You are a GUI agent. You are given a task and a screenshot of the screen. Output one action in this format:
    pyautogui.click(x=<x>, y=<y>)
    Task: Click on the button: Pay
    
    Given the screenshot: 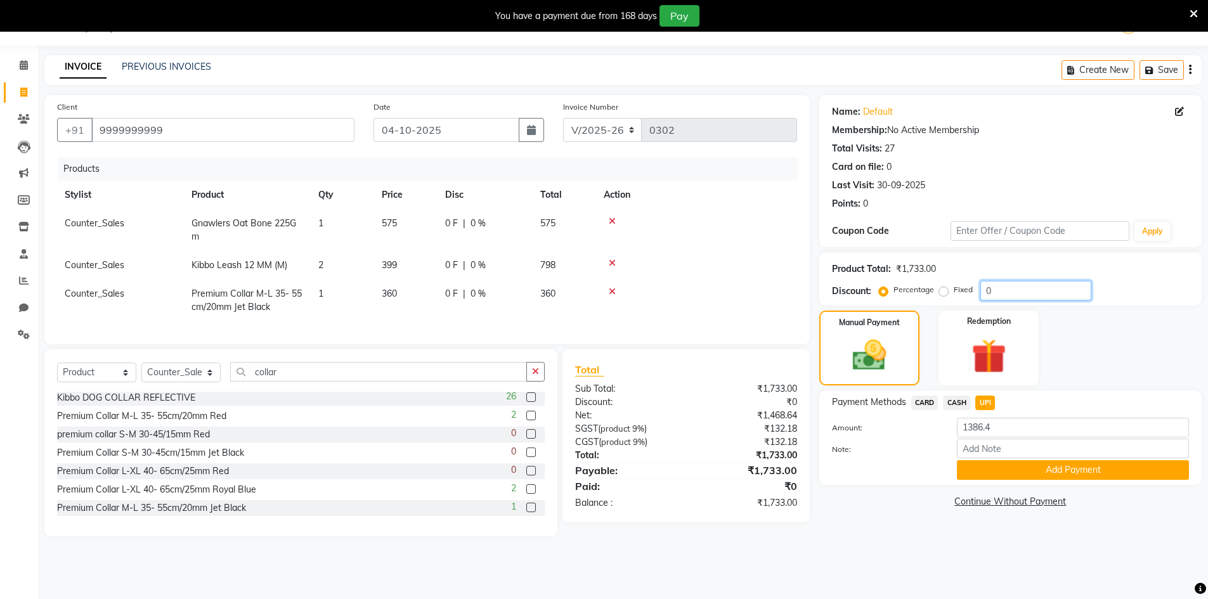 What is the action you would take?
    pyautogui.click(x=679, y=16)
    